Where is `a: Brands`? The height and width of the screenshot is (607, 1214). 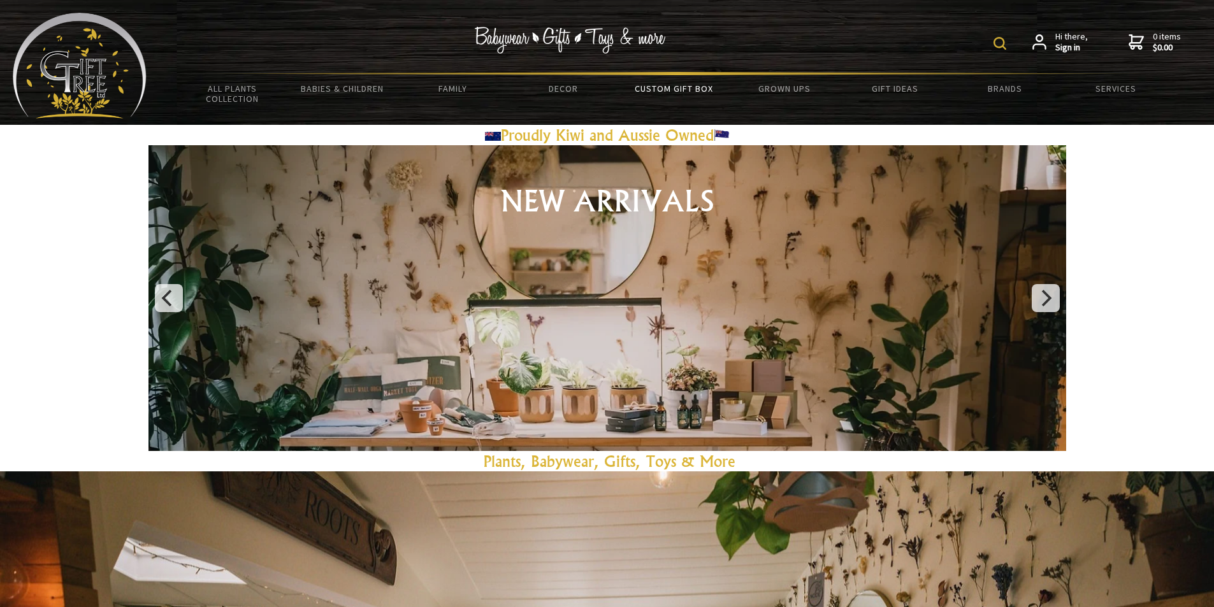 a: Brands is located at coordinates (1005, 89).